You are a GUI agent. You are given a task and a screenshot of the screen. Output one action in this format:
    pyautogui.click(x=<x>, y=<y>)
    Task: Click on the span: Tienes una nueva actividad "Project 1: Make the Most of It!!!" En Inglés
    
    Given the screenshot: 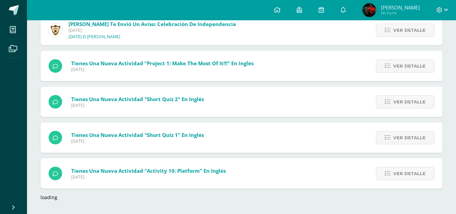 What is the action you would take?
    pyautogui.click(x=162, y=63)
    